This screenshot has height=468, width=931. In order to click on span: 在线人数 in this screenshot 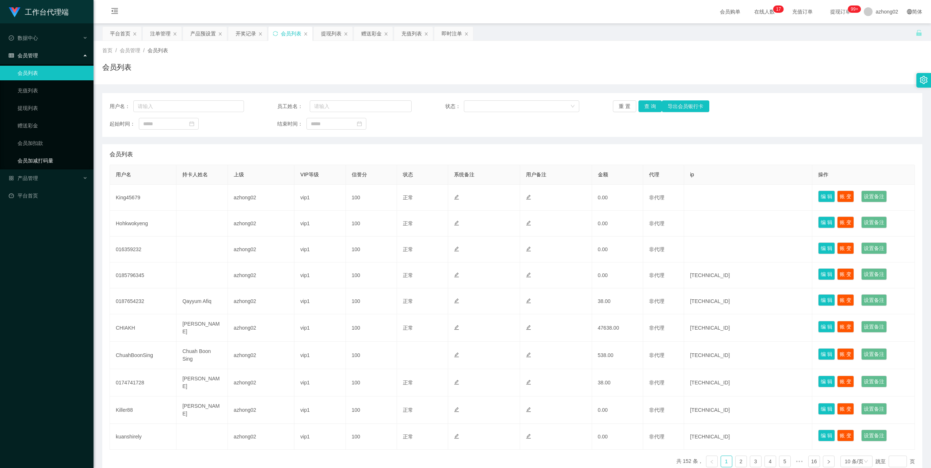, I will do `click(764, 12)`.